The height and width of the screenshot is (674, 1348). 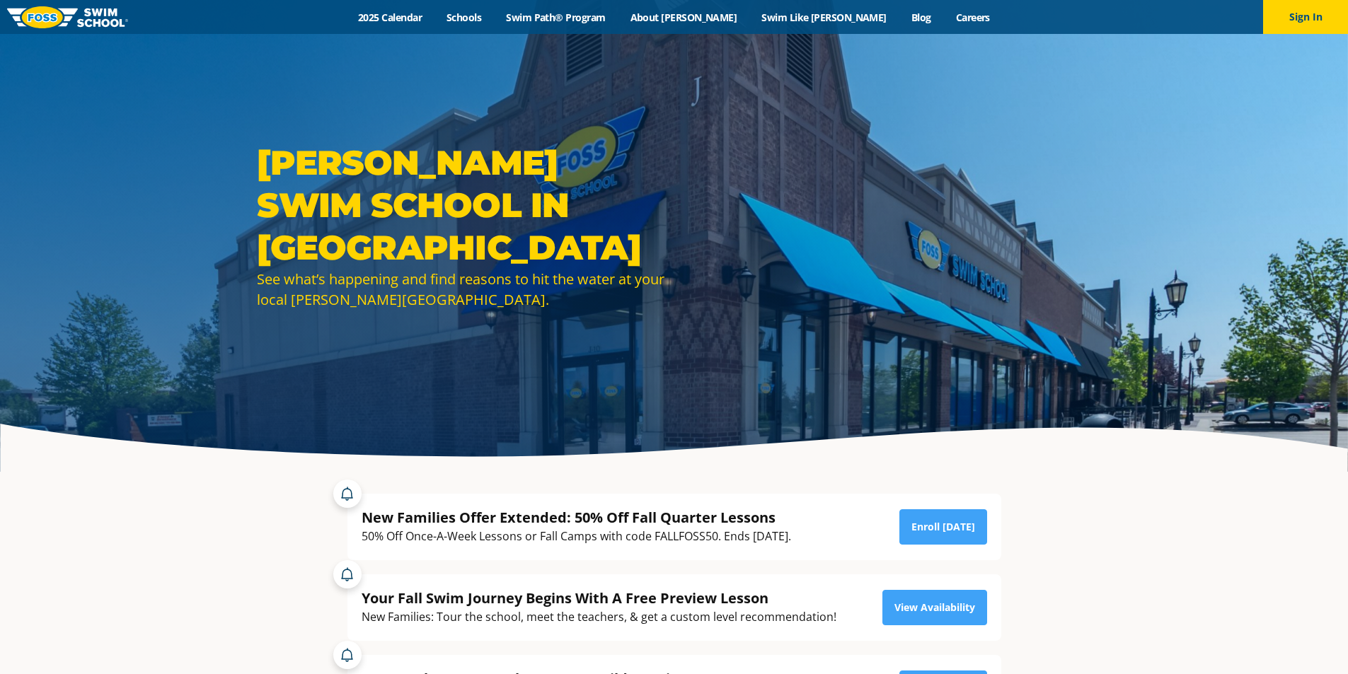 What do you see at coordinates (599, 598) in the screenshot?
I see `div: Your Fall Swim Journey Begins With A Free Preview Lesson` at bounding box center [599, 598].